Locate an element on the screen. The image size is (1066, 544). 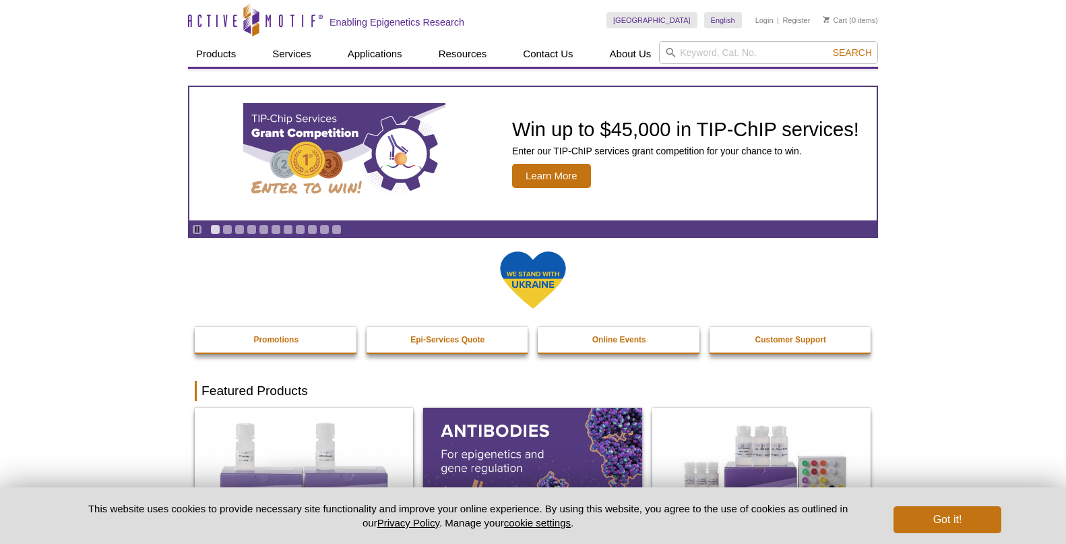
a: Cart is located at coordinates (835, 20).